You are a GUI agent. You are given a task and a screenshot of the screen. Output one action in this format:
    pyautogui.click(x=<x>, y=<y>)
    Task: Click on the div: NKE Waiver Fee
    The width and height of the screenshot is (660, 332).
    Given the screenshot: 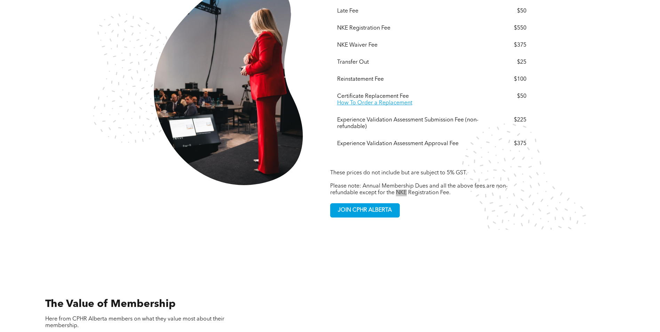 What is the action you would take?
    pyautogui.click(x=412, y=45)
    